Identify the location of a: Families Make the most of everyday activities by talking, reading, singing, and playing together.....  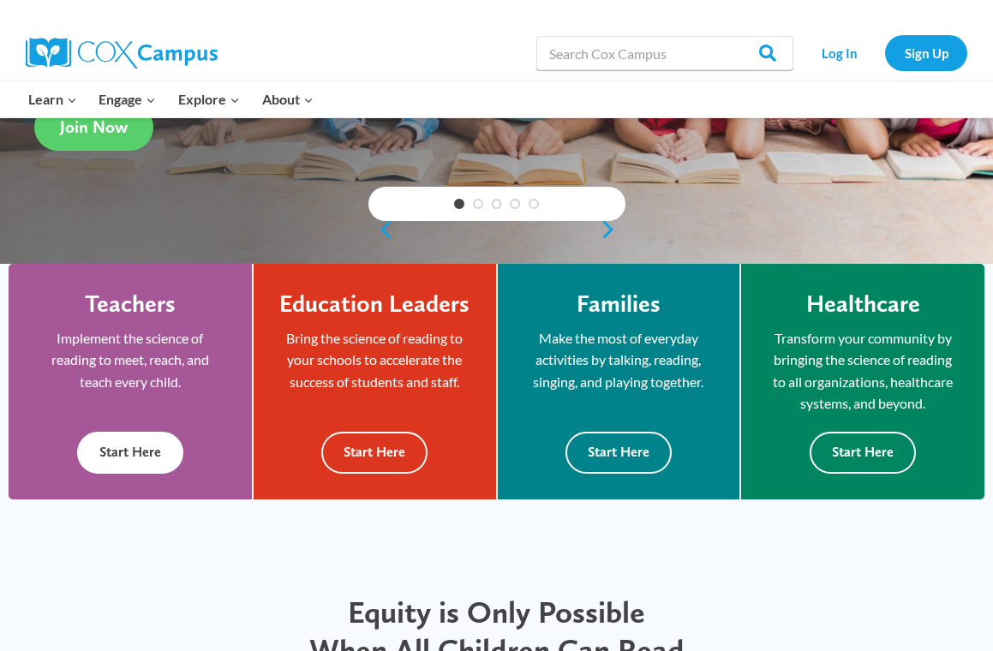
(618, 381).